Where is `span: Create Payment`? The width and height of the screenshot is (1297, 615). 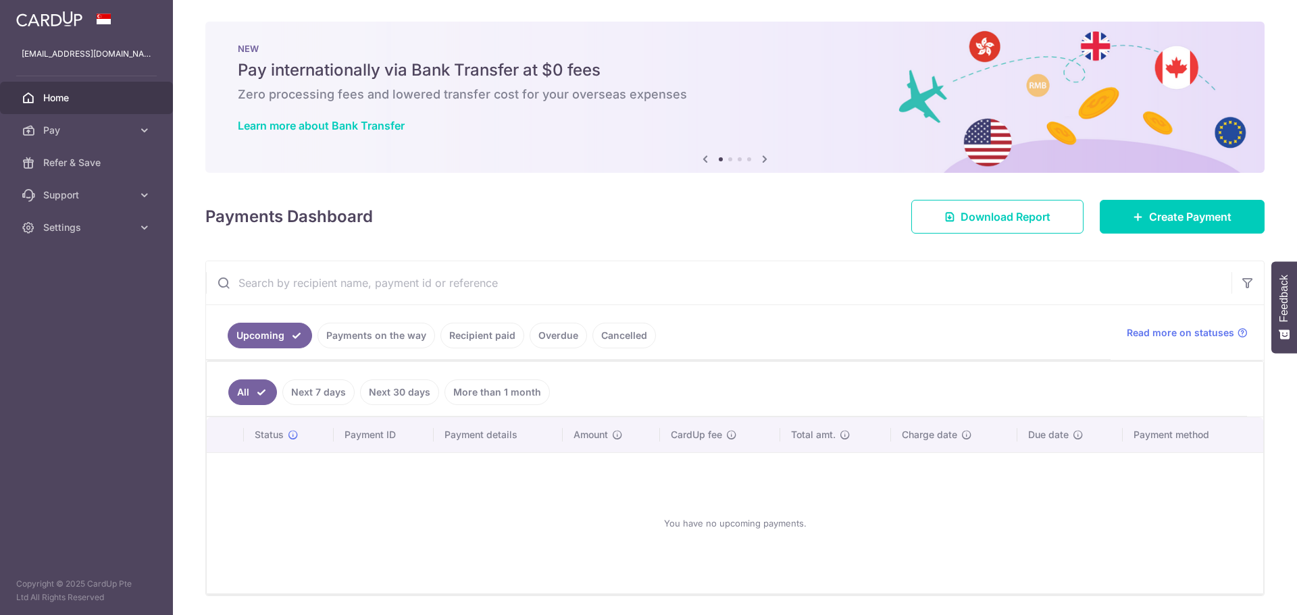
span: Create Payment is located at coordinates (1190, 217).